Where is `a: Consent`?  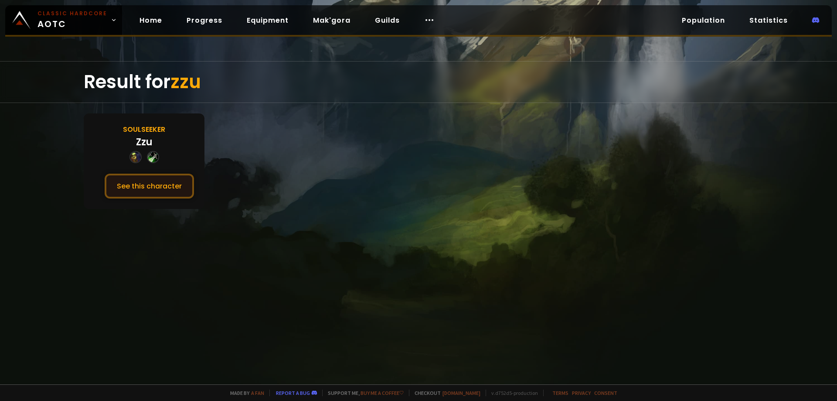
a: Consent is located at coordinates (605, 392).